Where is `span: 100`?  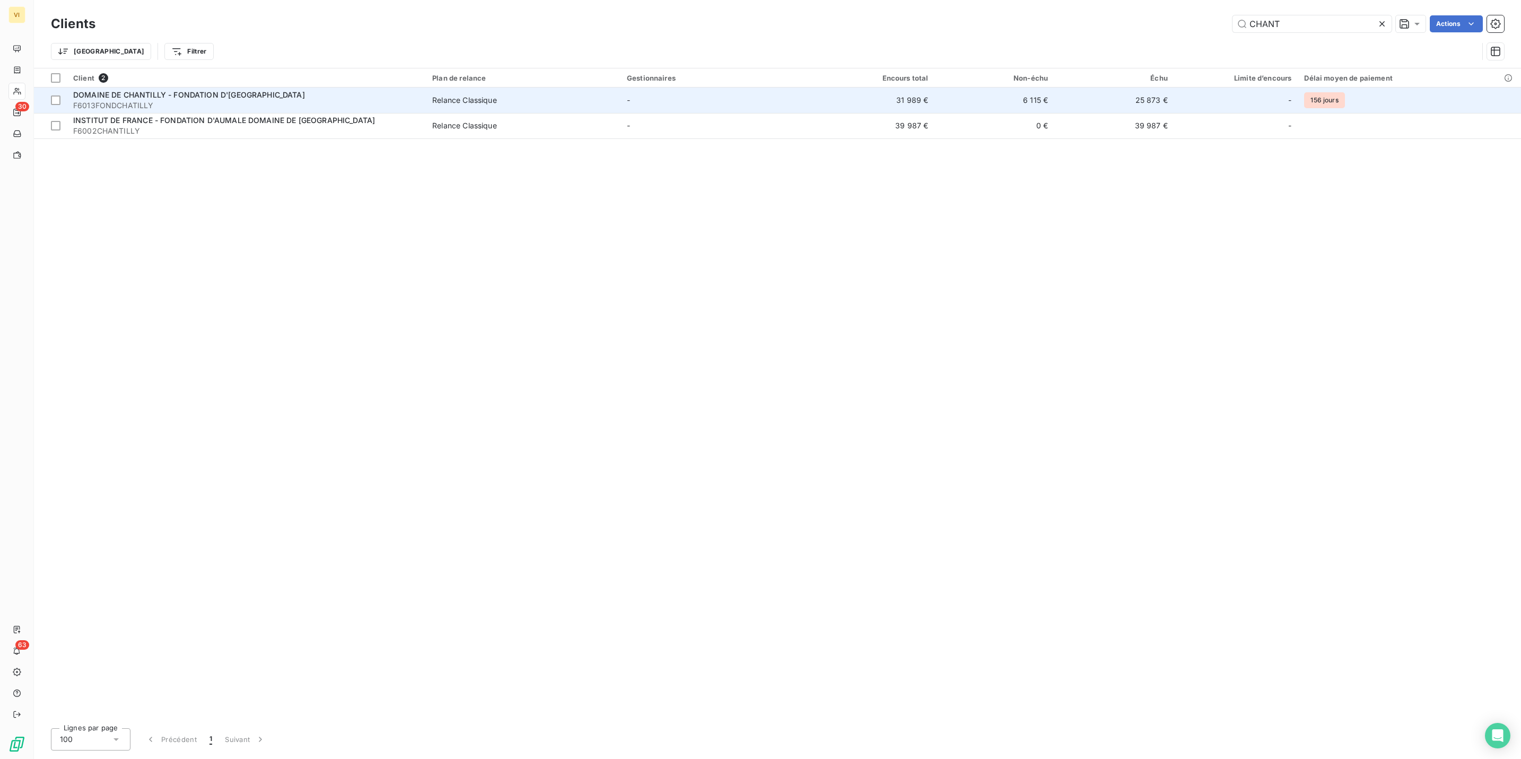
span: 100 is located at coordinates (66, 739).